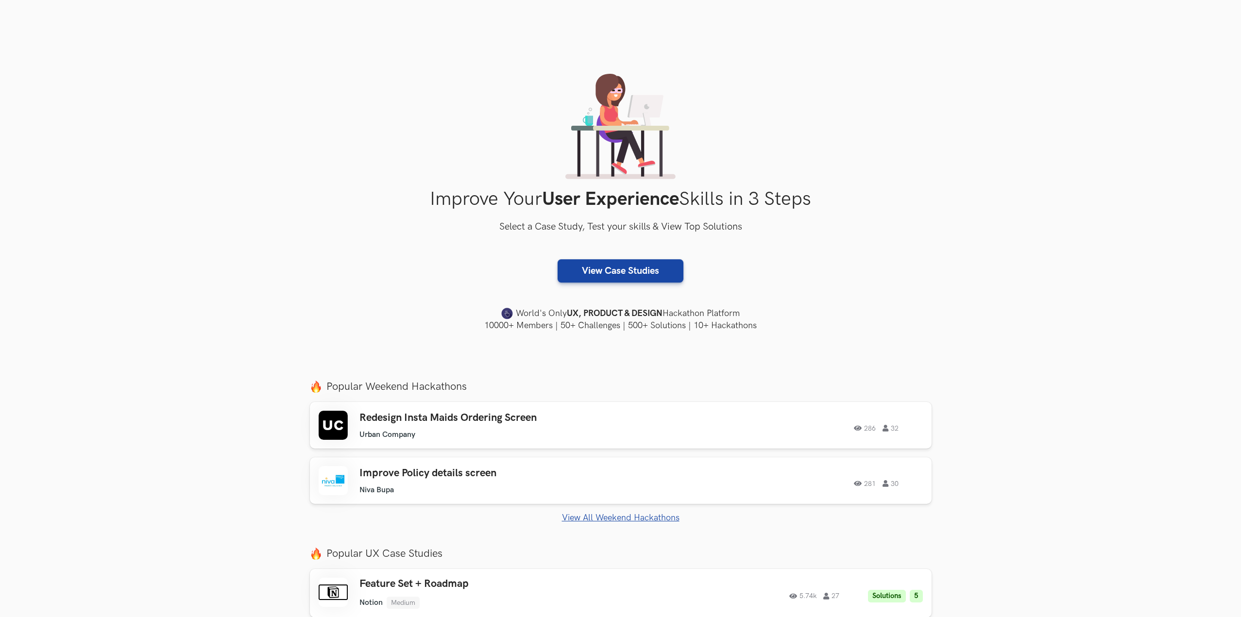 This screenshot has height=617, width=1241. Describe the element at coordinates (864, 484) in the screenshot. I see `span: 281` at that location.